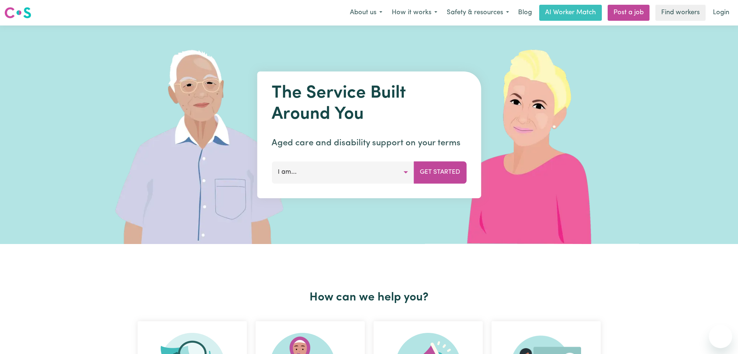  I want to click on h1: The Service Built Around You, so click(369, 104).